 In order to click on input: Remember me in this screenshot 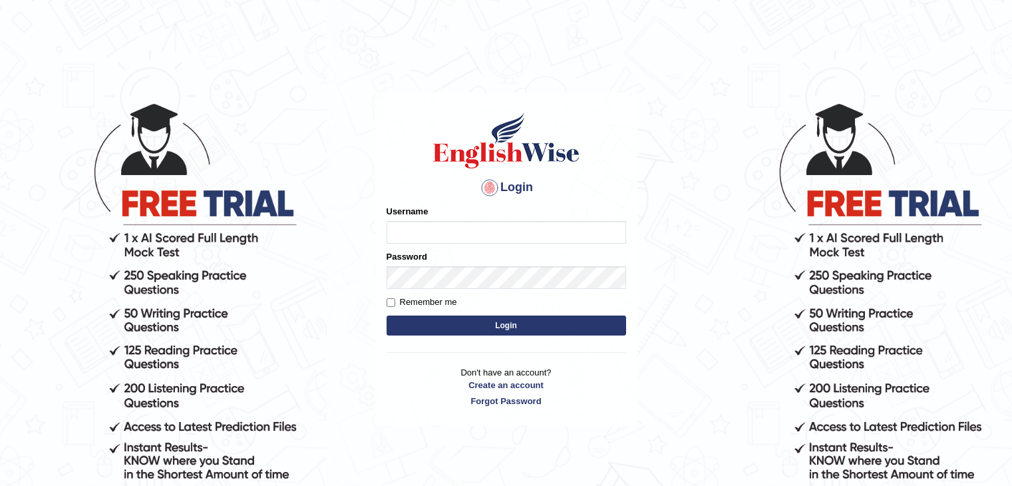, I will do `click(391, 302)`.